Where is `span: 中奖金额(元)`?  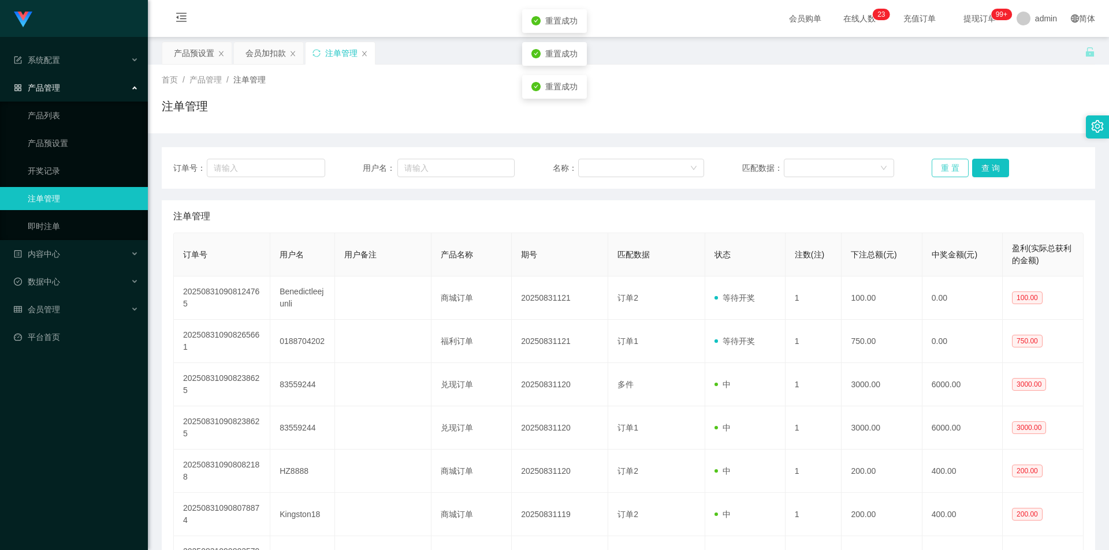
span: 中奖金额(元) is located at coordinates (954, 255).